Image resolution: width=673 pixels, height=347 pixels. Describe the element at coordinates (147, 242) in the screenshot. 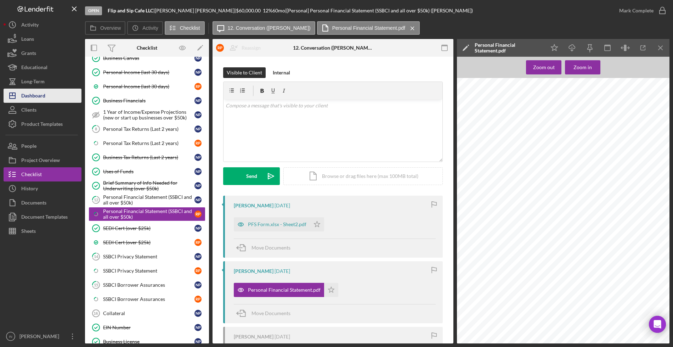

I see `a: SEDI Cert (over $25k)RP` at that location.